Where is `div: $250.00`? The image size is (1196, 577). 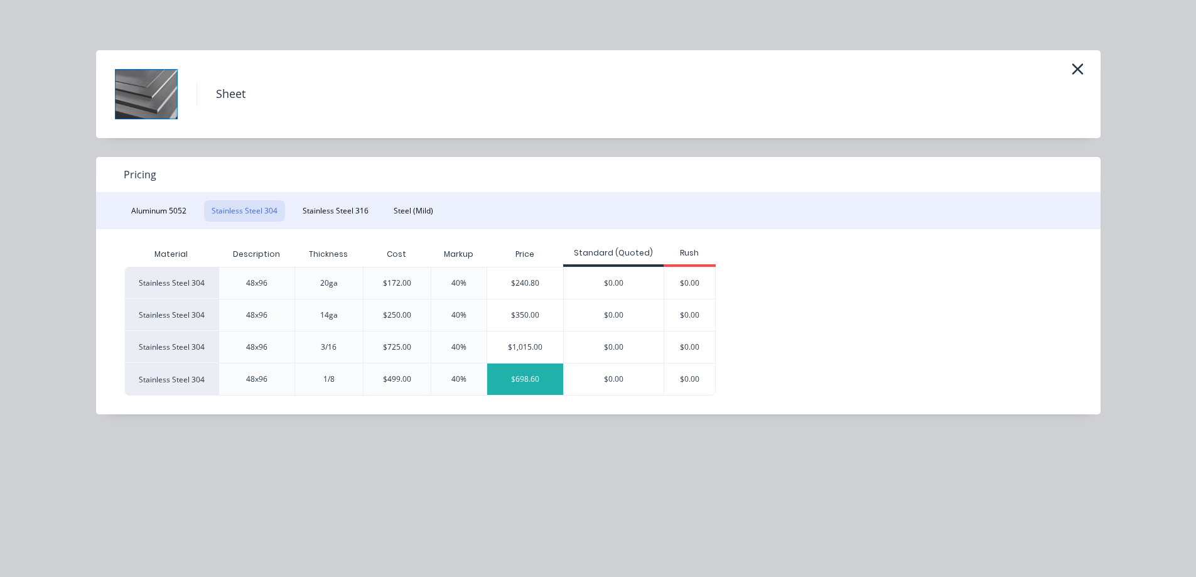
div: $250.00 is located at coordinates (397, 315).